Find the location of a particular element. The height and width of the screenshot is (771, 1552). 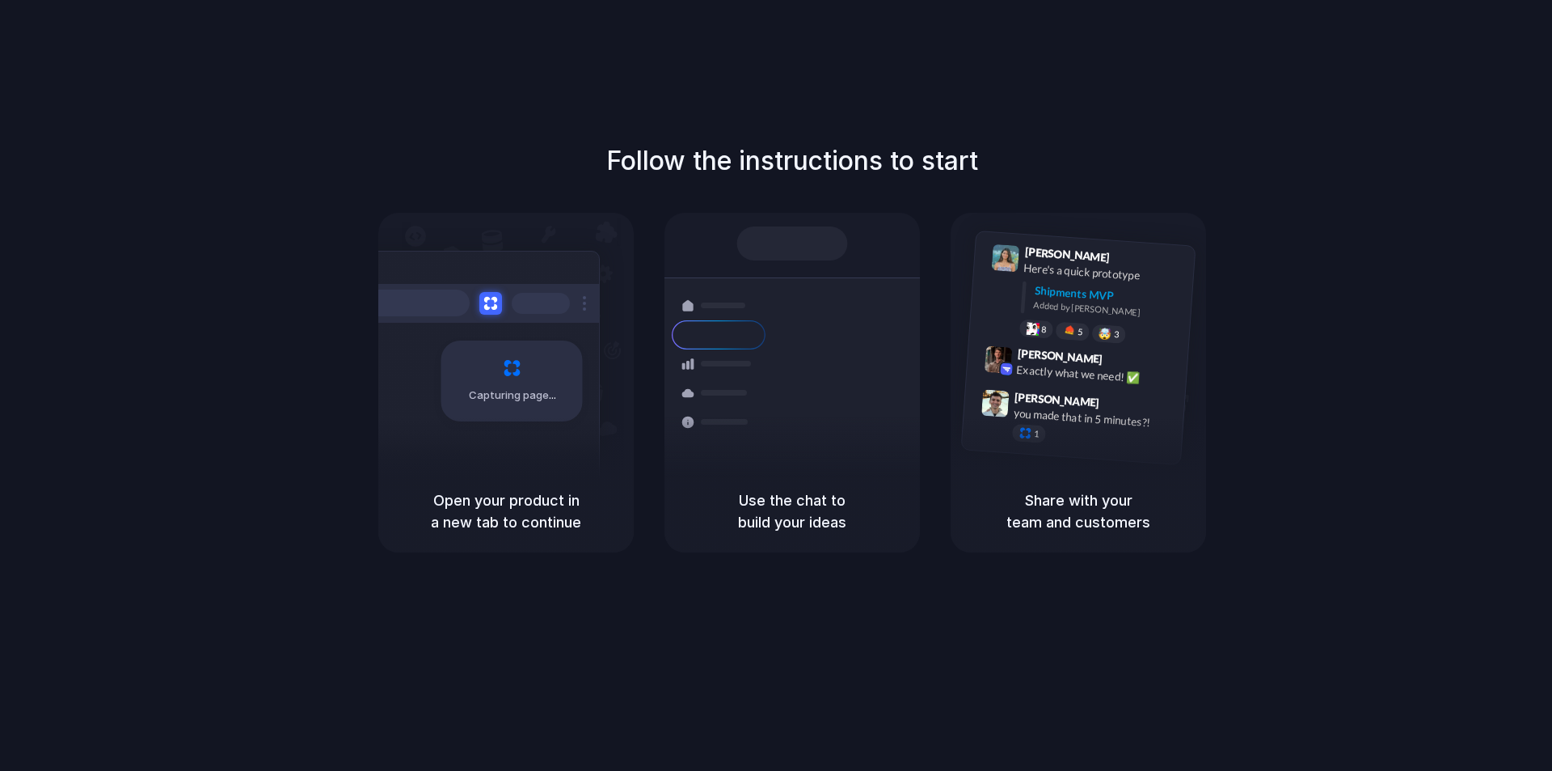

span: Capturing page is located at coordinates (513, 395).